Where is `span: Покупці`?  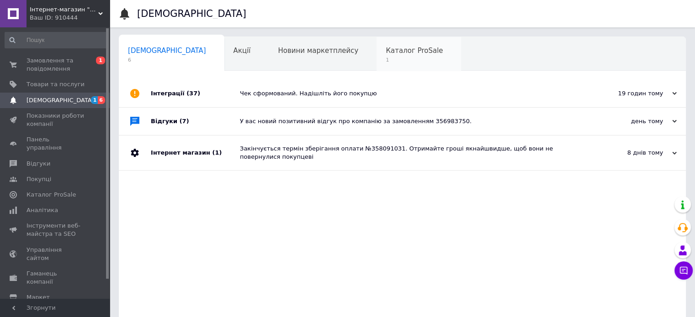 span: Покупці is located at coordinates (39, 180).